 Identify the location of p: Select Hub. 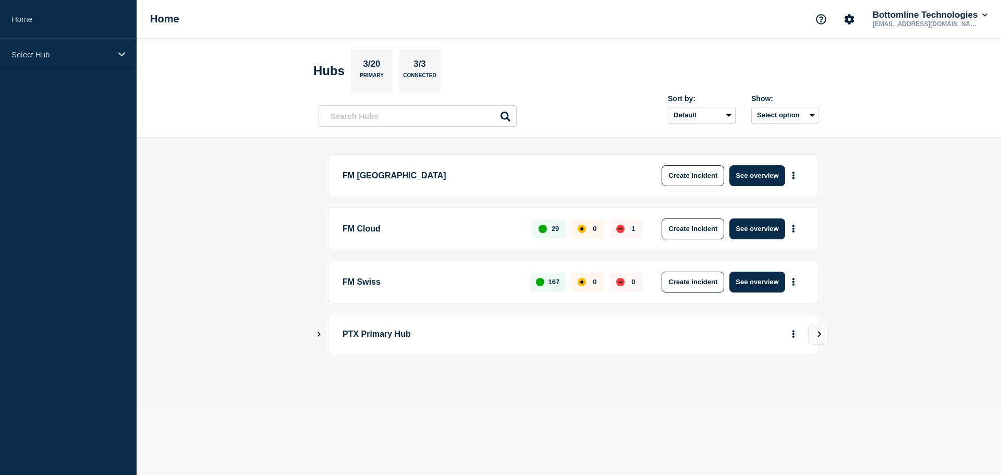
(62, 54).